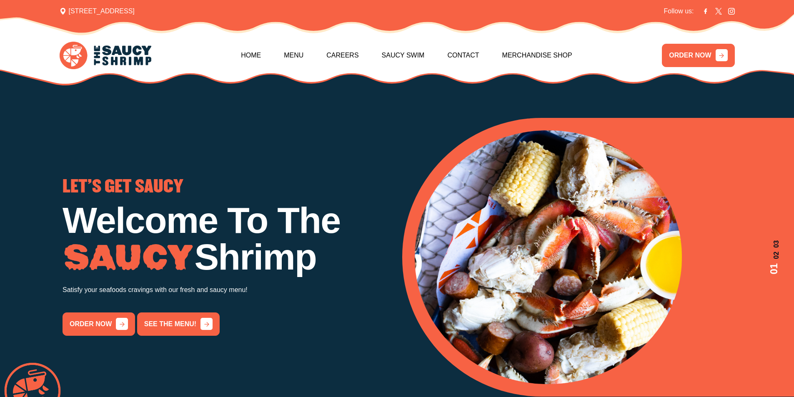 The image size is (794, 397). Describe the element at coordinates (548, 257) in the screenshot. I see `img: Banner Image` at that location.